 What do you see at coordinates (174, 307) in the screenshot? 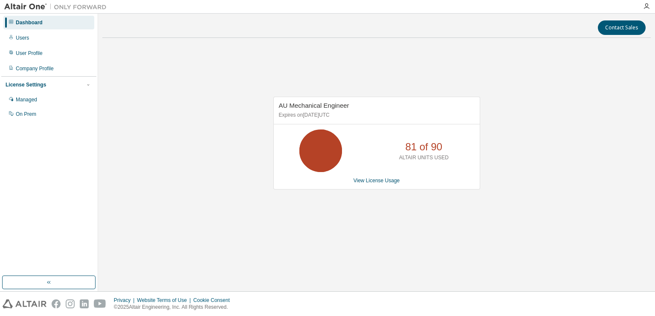
I see `p: © 2025 Altair Engineering, Inc. All Rights Reserved.` at bounding box center [174, 307].